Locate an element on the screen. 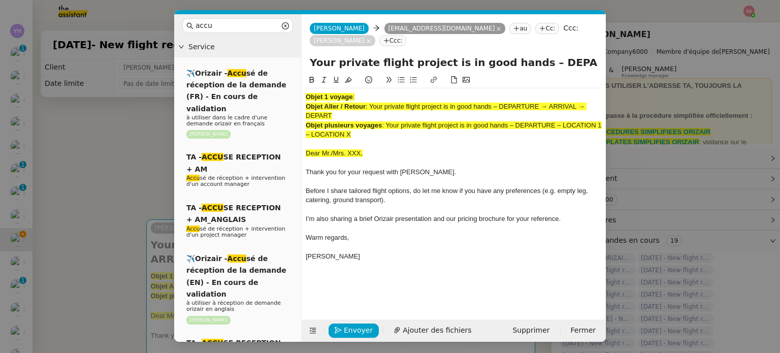 The height and width of the screenshot is (353, 780). span: ✈️Orizair - sé de réception de la demande (FR) - En cours de validation is located at coordinates (236, 91).